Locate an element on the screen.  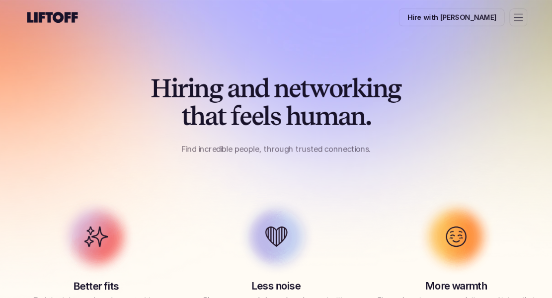
p: More warmth is located at coordinates (455, 286).